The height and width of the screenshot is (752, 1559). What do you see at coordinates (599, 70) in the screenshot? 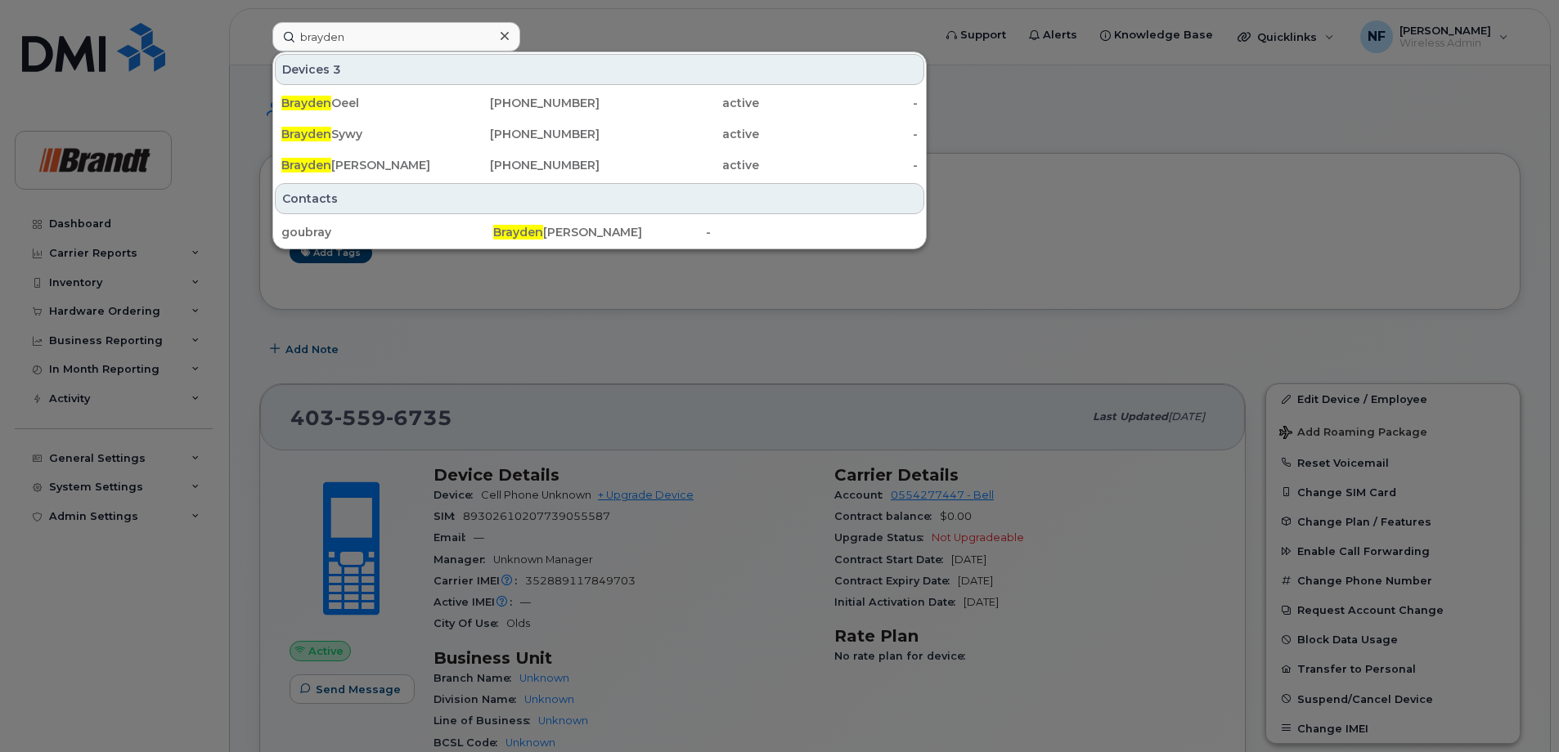
I see `div: Devices` at bounding box center [599, 70].